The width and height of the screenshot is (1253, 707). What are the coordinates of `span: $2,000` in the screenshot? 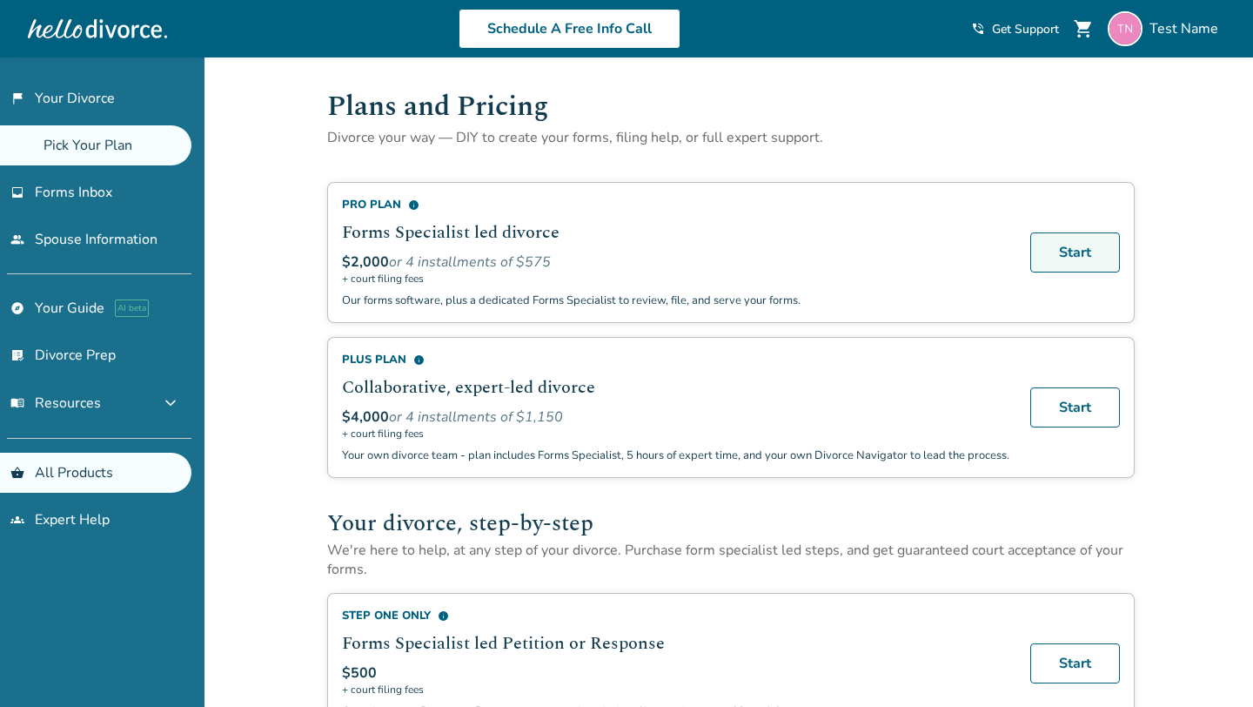 It's located at (365, 262).